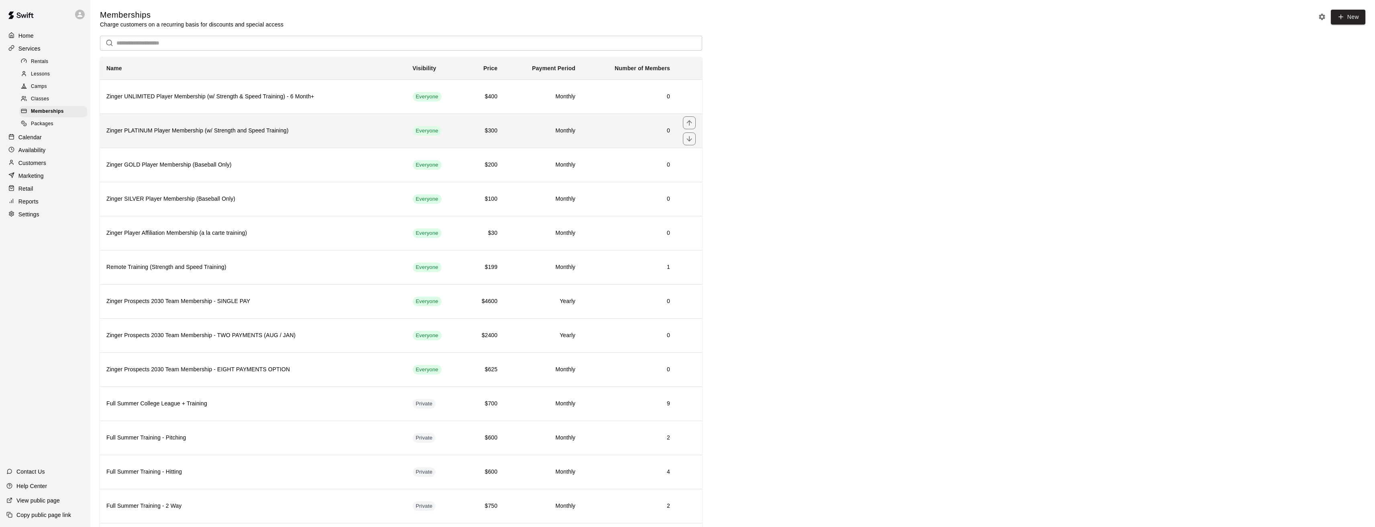 The image size is (1375, 527). Describe the element at coordinates (29, 214) in the screenshot. I see `p: Settings` at that location.